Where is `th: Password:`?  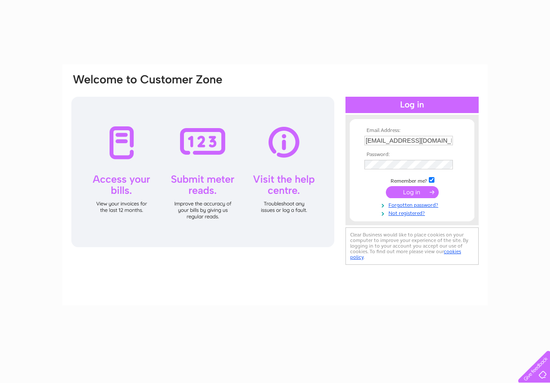 th: Password: is located at coordinates (412, 155).